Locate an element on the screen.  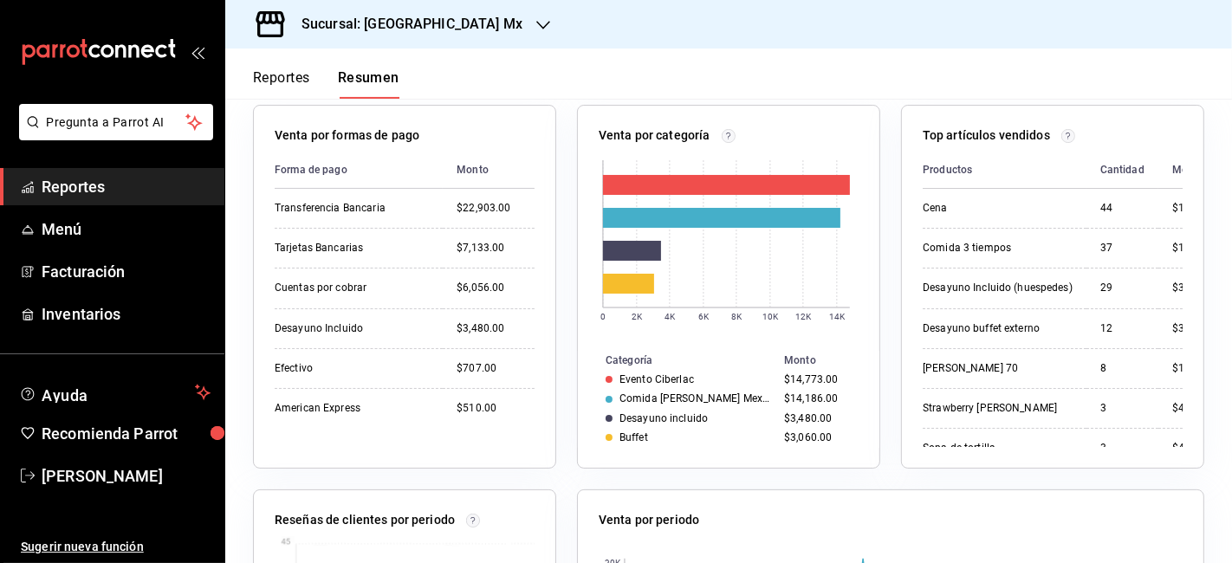
div: $13,986.00 is located at coordinates (1199, 248).